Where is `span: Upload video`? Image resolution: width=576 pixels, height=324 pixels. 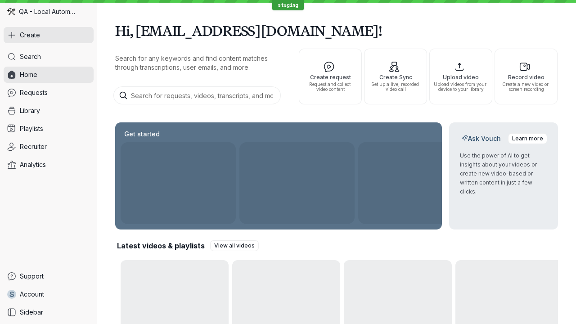
span: Upload video is located at coordinates (461, 77).